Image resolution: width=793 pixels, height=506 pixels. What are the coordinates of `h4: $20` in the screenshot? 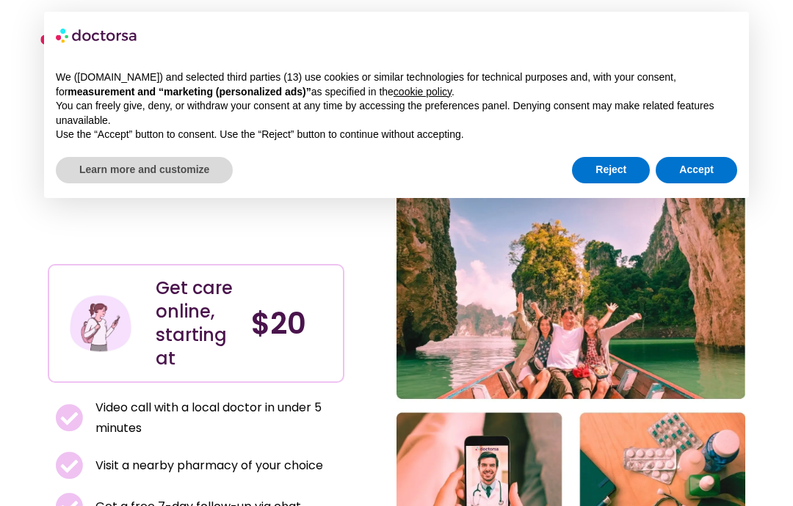 It's located at (291, 324).